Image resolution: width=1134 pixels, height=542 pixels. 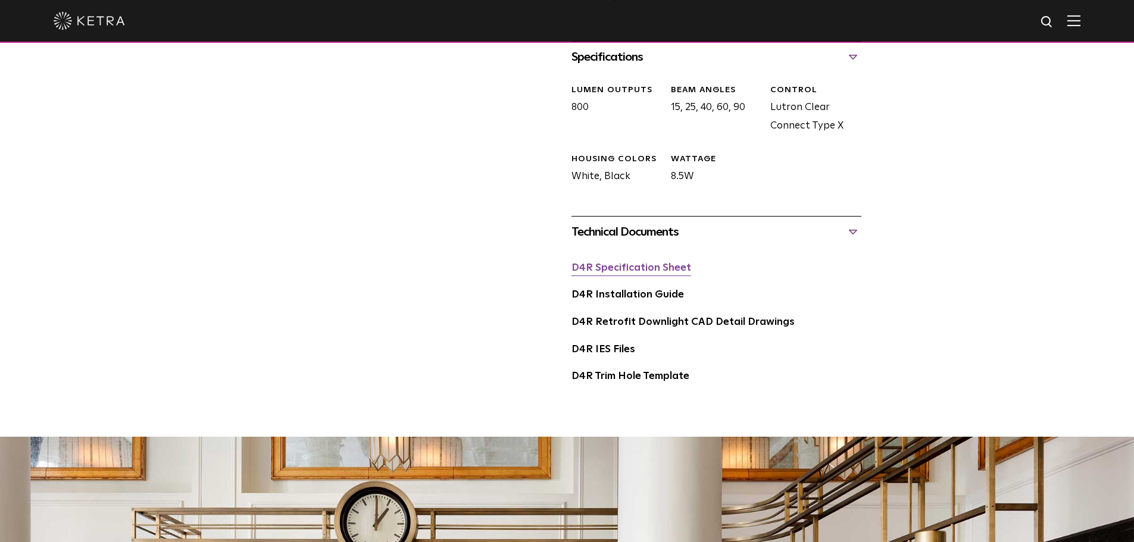 What do you see at coordinates (617, 90) in the screenshot?
I see `div: LUMEN OUTPUTS` at bounding box center [617, 90].